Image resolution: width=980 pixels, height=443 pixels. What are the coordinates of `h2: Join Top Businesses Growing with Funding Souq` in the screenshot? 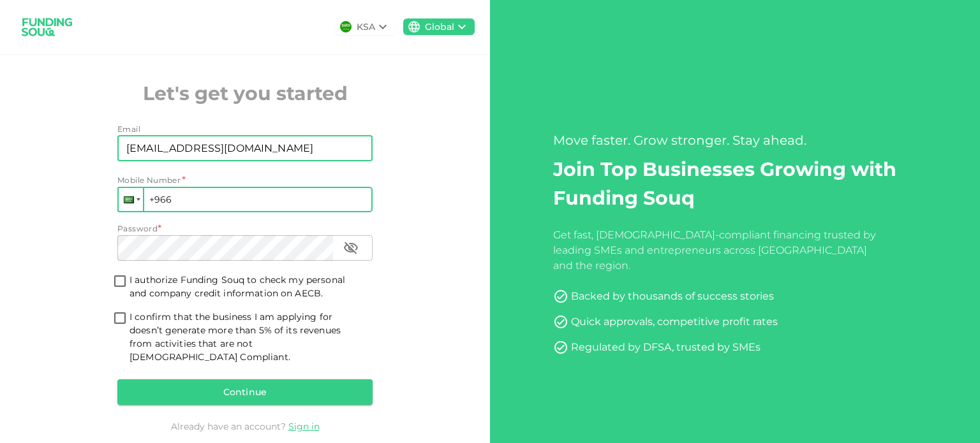 It's located at (735, 184).